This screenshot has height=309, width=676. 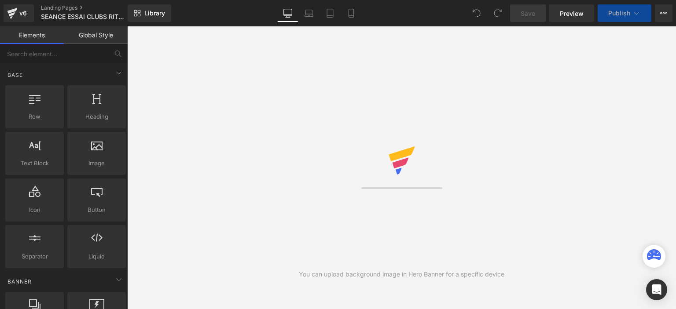 What do you see at coordinates (91, 8) in the screenshot?
I see `a: Landing Pages` at bounding box center [91, 8].